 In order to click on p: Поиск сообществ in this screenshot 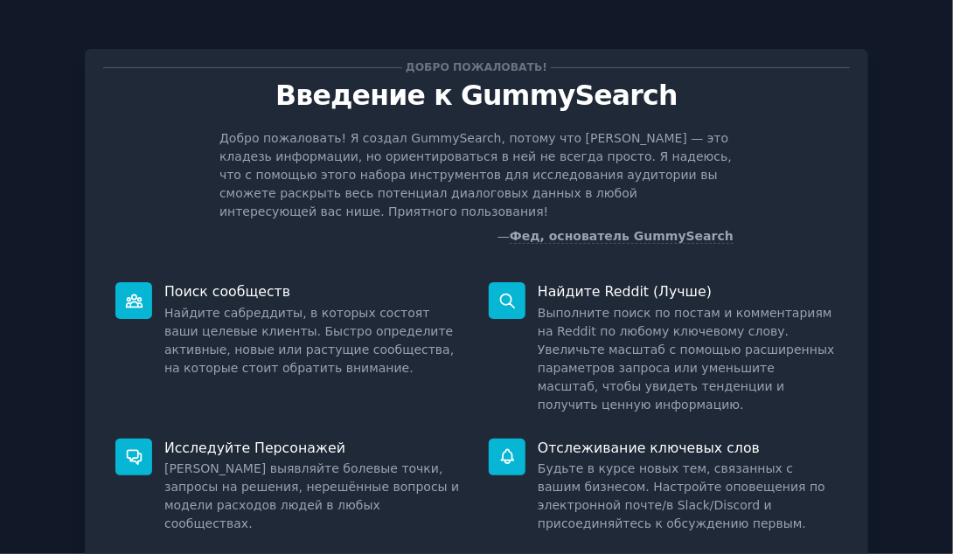, I will do `click(314, 291)`.